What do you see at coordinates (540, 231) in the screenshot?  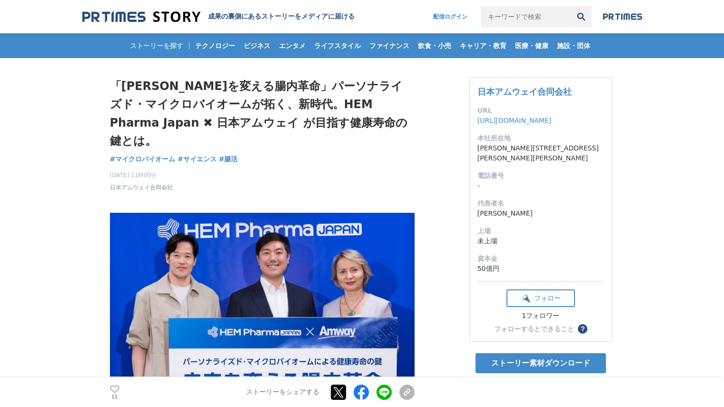 I see `dt: 上場` at bounding box center [540, 231].